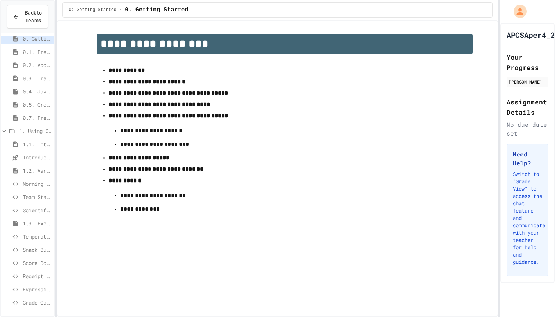  I want to click on span: 0.1. Preface, so click(37, 52).